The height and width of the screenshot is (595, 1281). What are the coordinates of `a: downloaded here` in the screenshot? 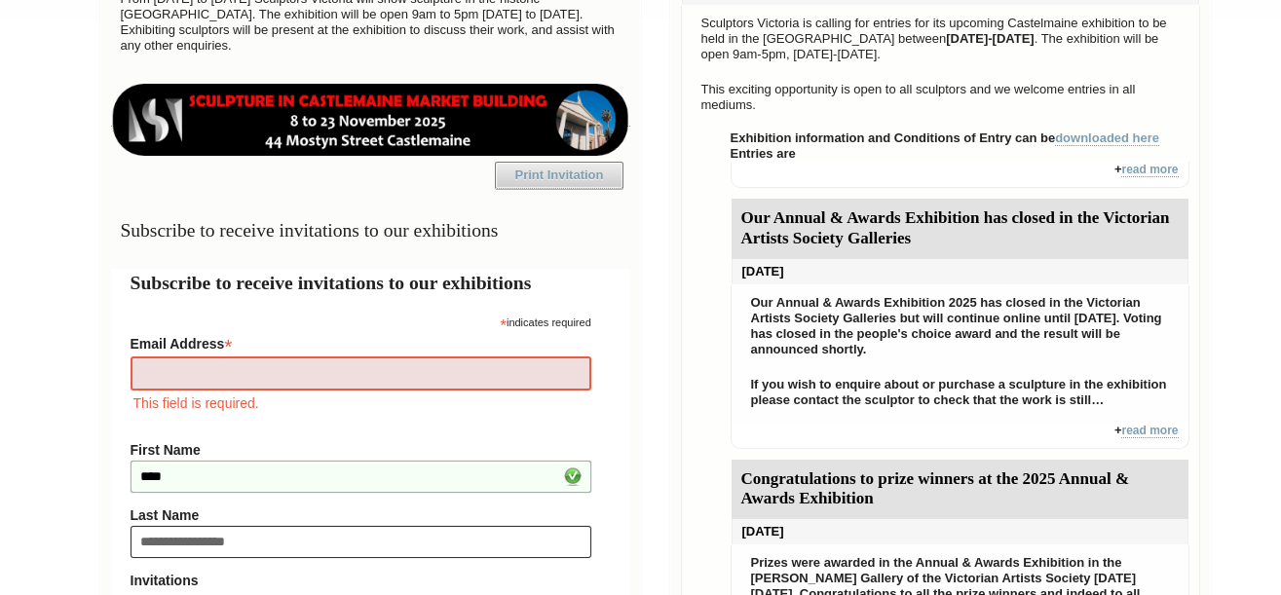 It's located at (1106, 138).